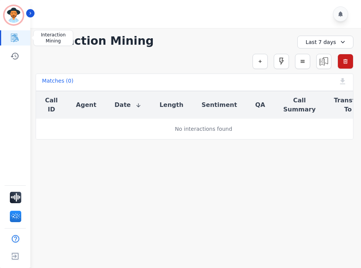 The width and height of the screenshot is (361, 268). Describe the element at coordinates (52, 105) in the screenshot. I see `button: Call ID` at that location.